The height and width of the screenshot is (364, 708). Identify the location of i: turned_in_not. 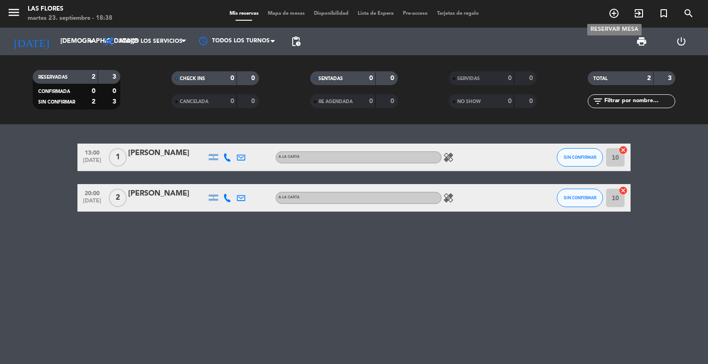
(663, 13).